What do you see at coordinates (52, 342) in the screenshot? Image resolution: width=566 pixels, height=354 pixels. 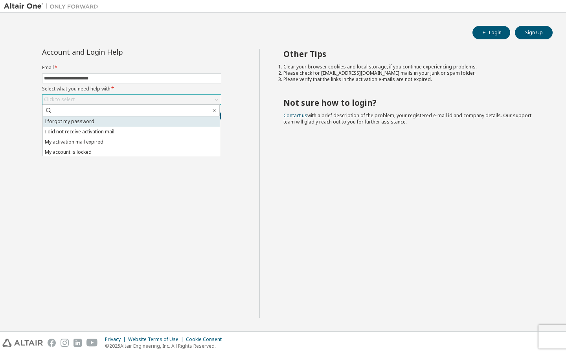 I see `img: facebook.svg` at bounding box center [52, 342].